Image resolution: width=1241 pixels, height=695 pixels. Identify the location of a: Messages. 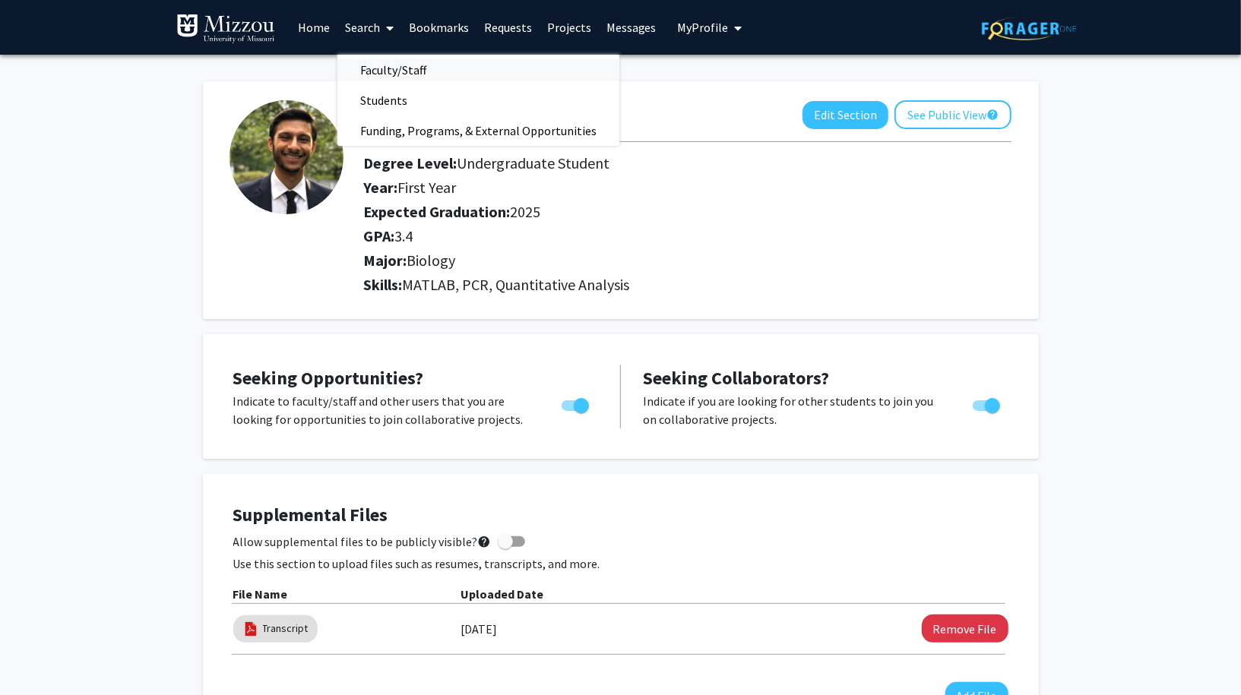
(631, 27).